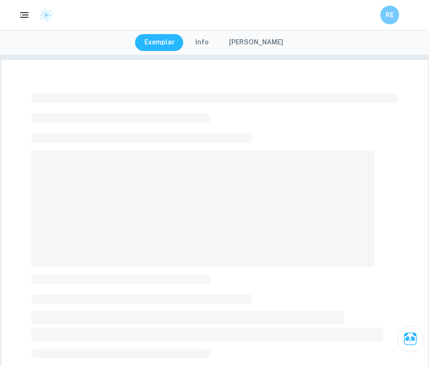 Image resolution: width=429 pixels, height=366 pixels. Describe the element at coordinates (46, 15) in the screenshot. I see `img: Clastify logo` at that location.